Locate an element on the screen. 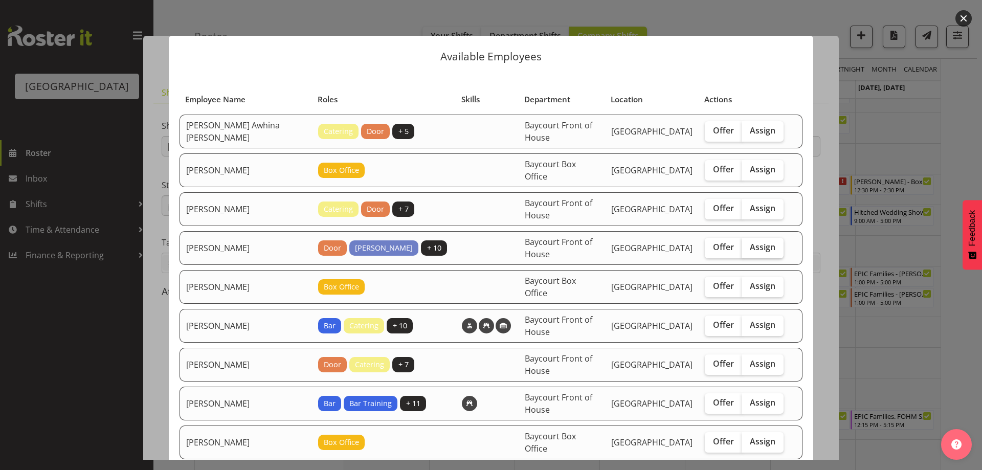 The width and height of the screenshot is (982, 470). span: Roles is located at coordinates (327, 99).